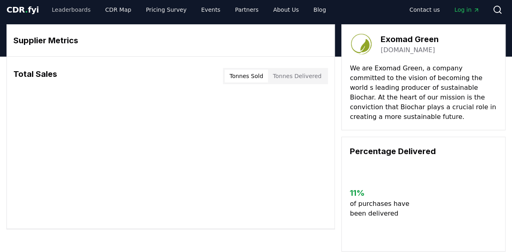  What do you see at coordinates (467, 10) in the screenshot?
I see `span: Log in` at bounding box center [467, 10].